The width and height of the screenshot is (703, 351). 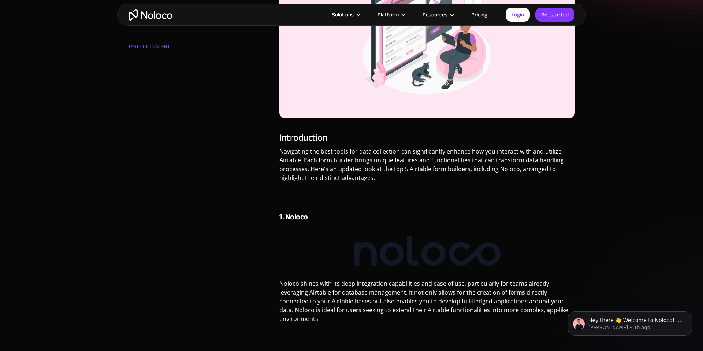 What do you see at coordinates (79, 31) in the screenshot?
I see `p: Message from Darragh, sent 1h ago` at bounding box center [79, 31].